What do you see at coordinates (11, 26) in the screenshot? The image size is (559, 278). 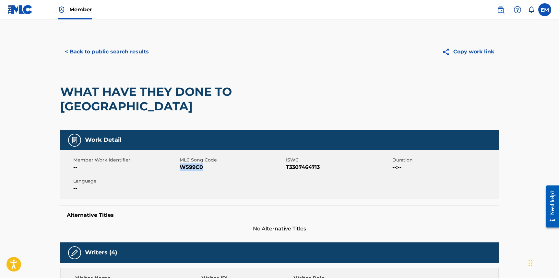 I see `div: Open Resource Center` at bounding box center [11, 26].